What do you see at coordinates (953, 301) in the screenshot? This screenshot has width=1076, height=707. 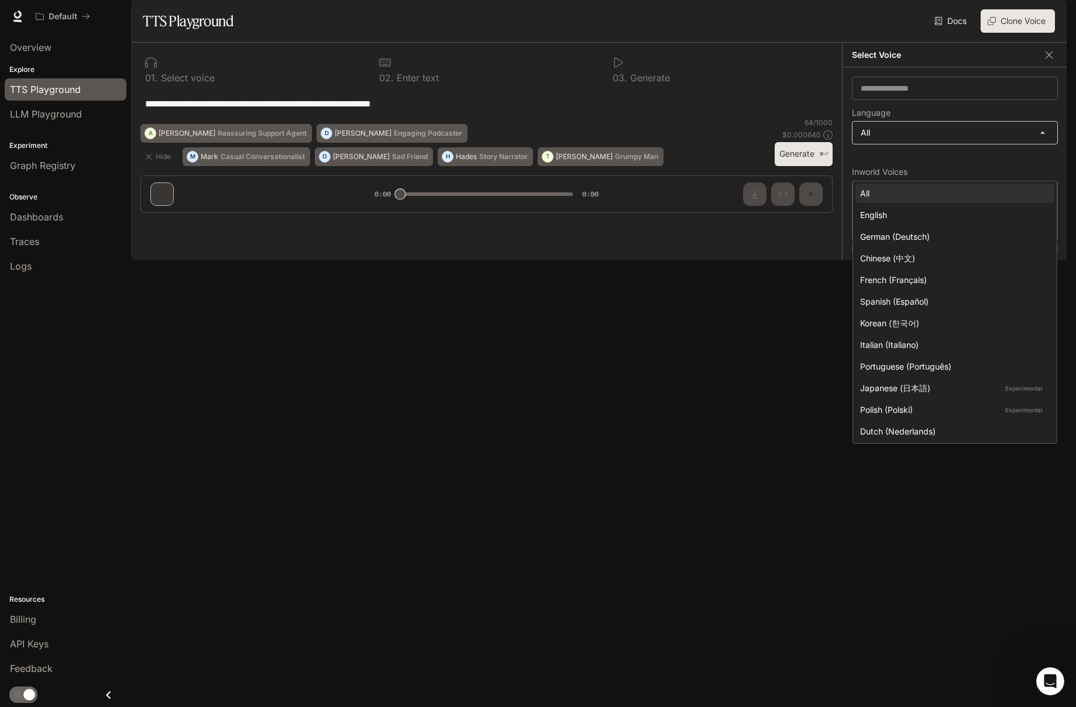 I see `div: Spanish (Español)` at bounding box center [953, 301].